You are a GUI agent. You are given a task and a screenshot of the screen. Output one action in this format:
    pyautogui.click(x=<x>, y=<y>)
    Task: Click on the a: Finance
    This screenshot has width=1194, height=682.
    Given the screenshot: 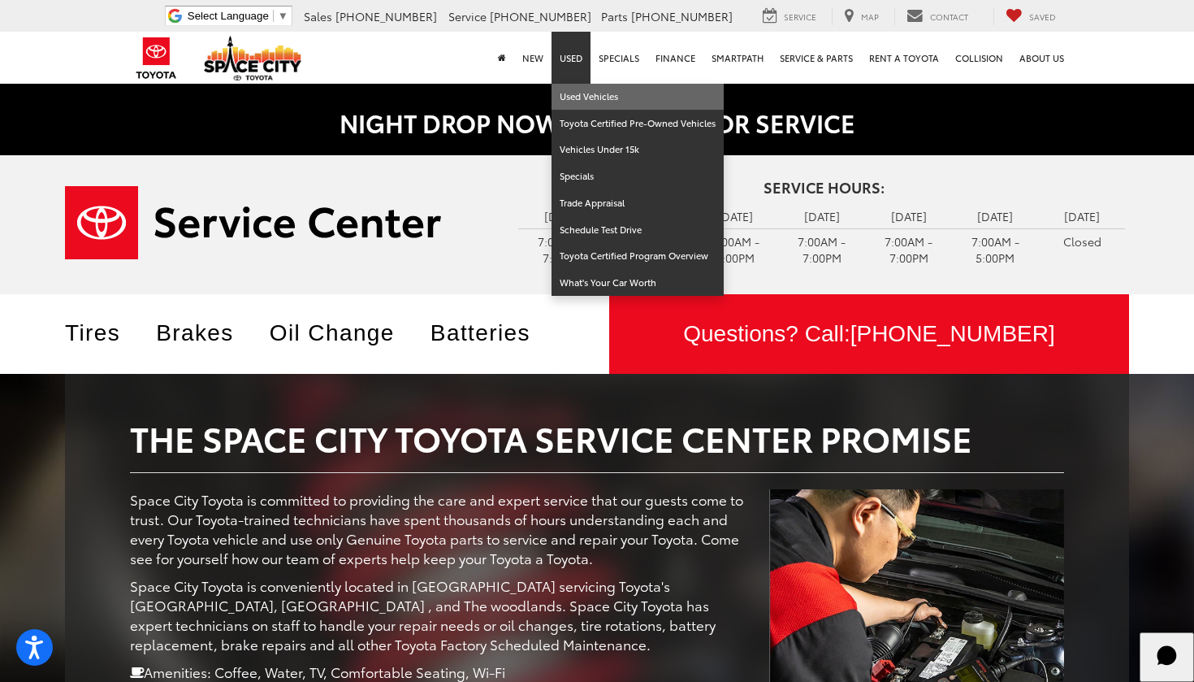 What is the action you would take?
    pyautogui.click(x=675, y=58)
    